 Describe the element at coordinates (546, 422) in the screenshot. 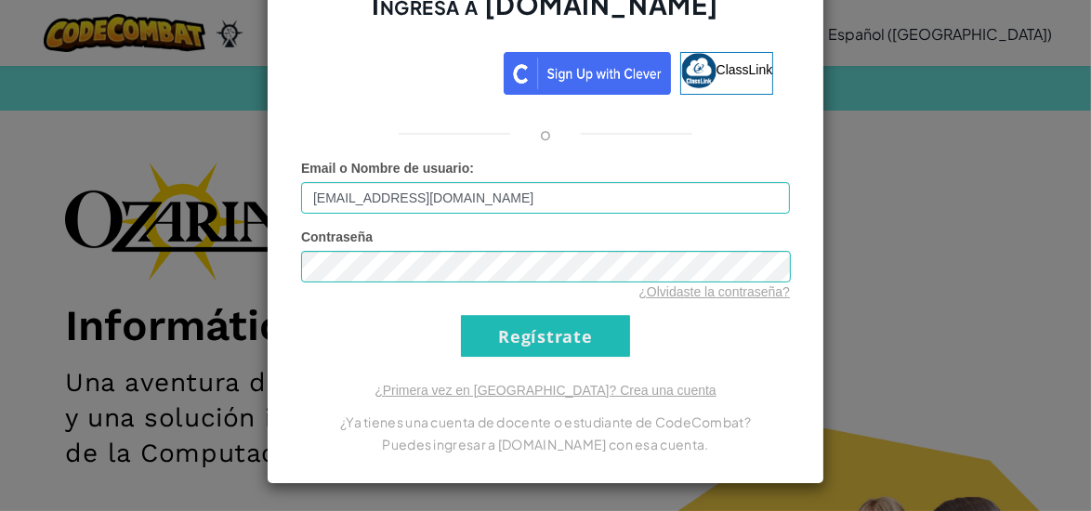

I see `p: ¿Ya tienes una cuenta de docente o estudiante de CodeCombat?` at that location.